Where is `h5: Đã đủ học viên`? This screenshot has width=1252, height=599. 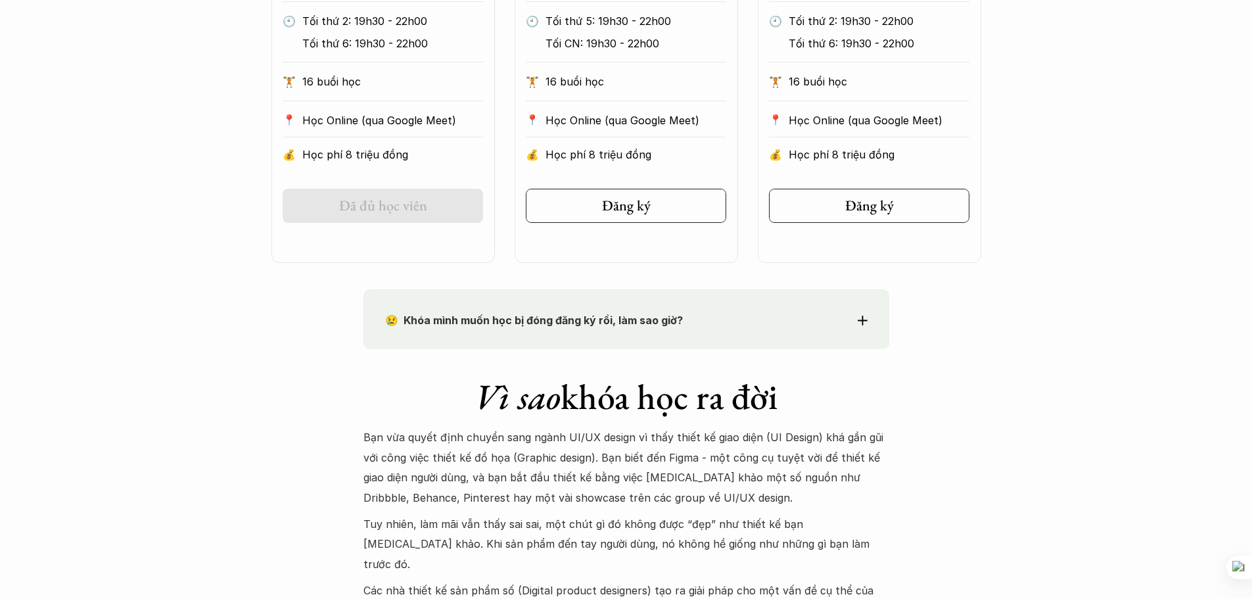 h5: Đã đủ học viên is located at coordinates (383, 206).